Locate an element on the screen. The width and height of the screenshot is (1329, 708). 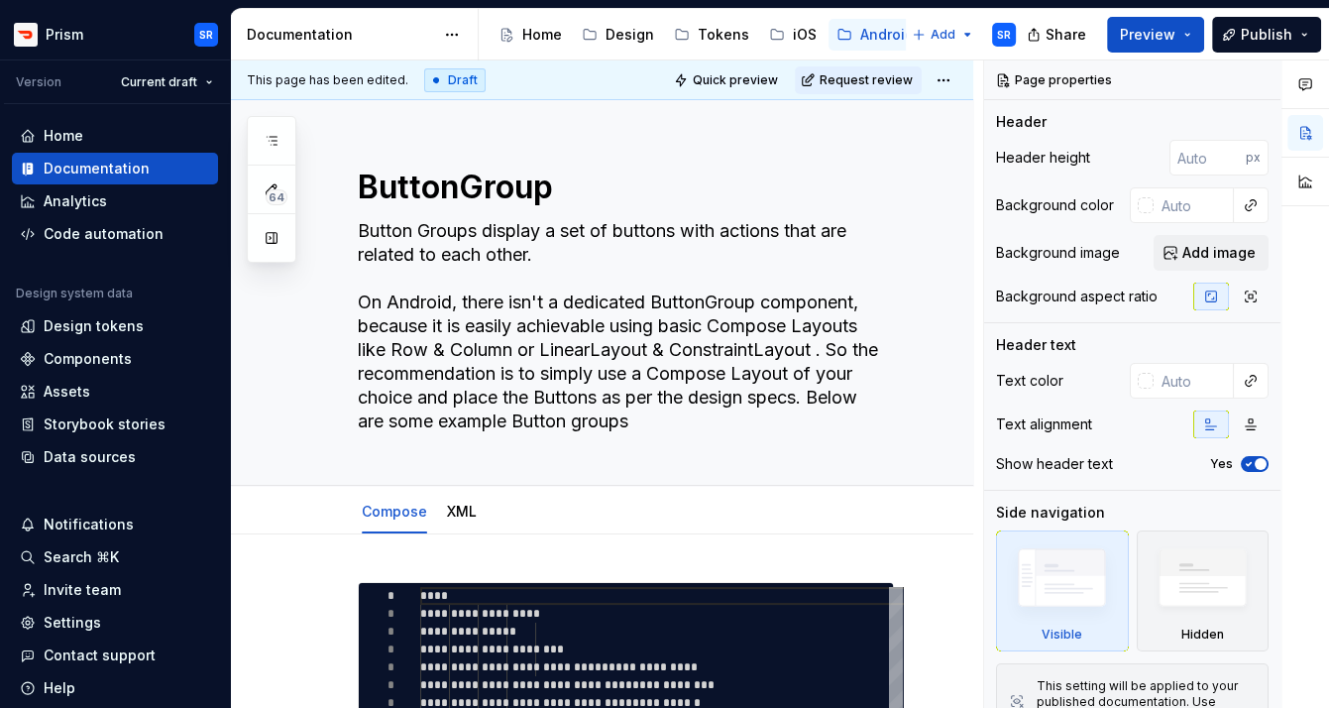
button: Current draft is located at coordinates (167, 82).